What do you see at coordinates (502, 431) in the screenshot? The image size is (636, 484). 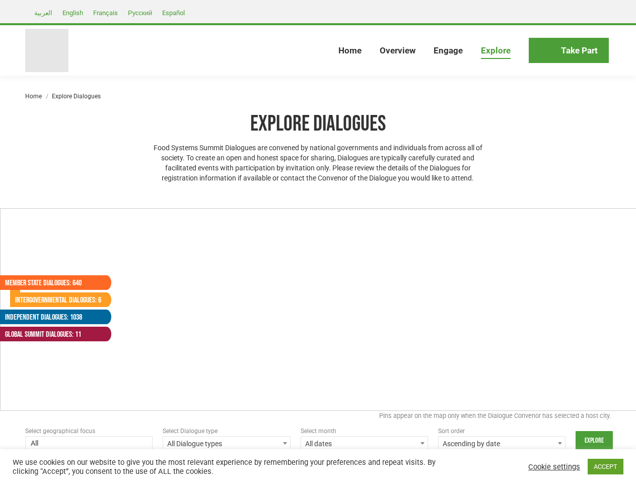 I see `div: Sort order` at bounding box center [502, 431].